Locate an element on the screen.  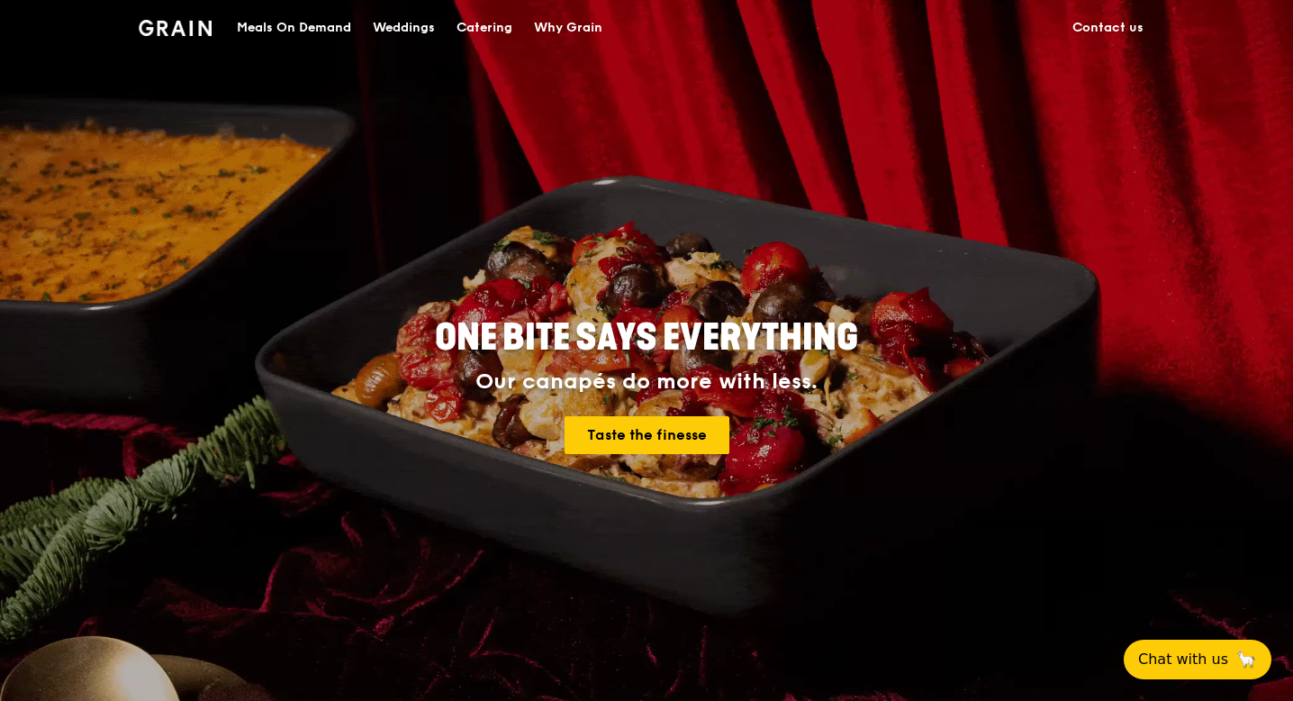
span: ONE BITE SAYS EVERYTHING is located at coordinates (647, 338).